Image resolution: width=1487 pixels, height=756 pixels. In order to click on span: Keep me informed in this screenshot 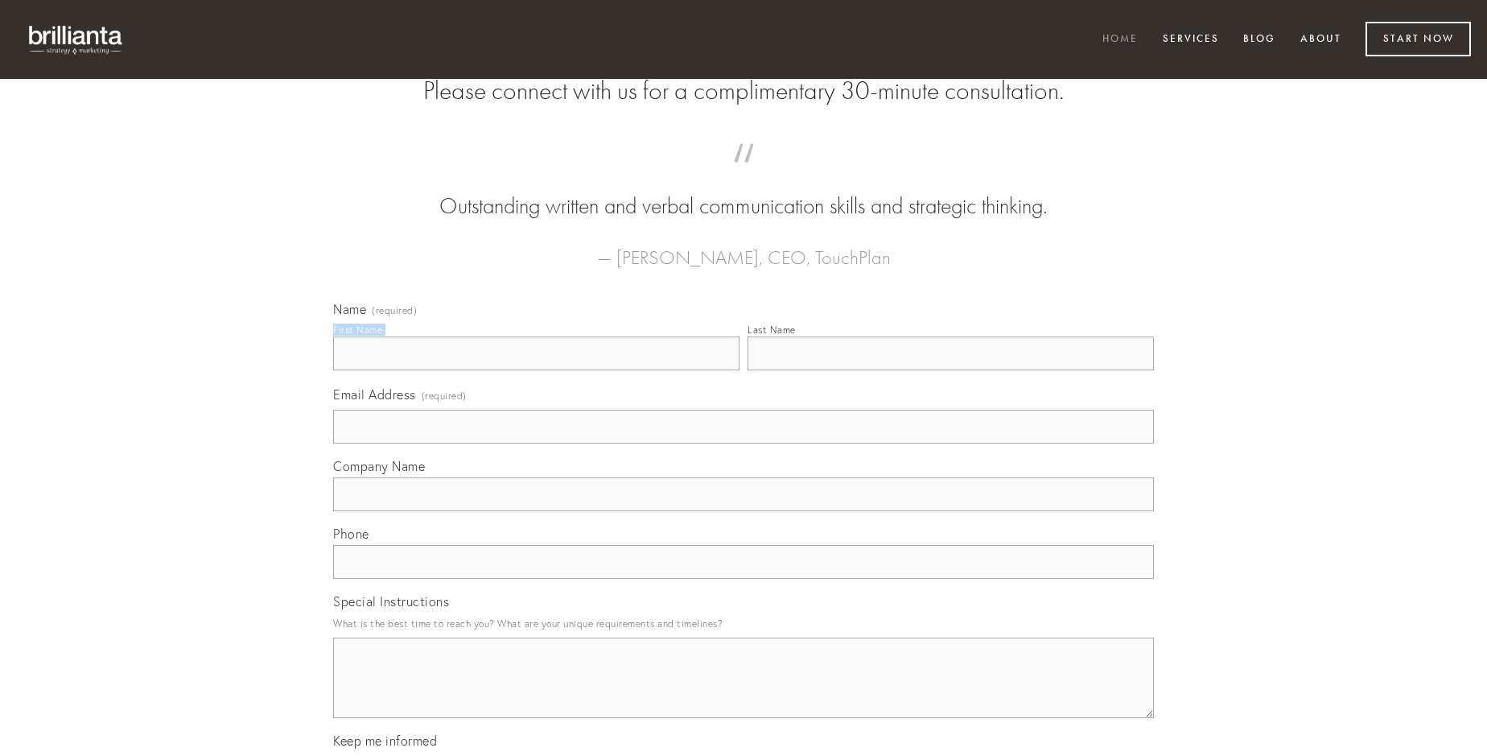, I will do `click(385, 740)`.